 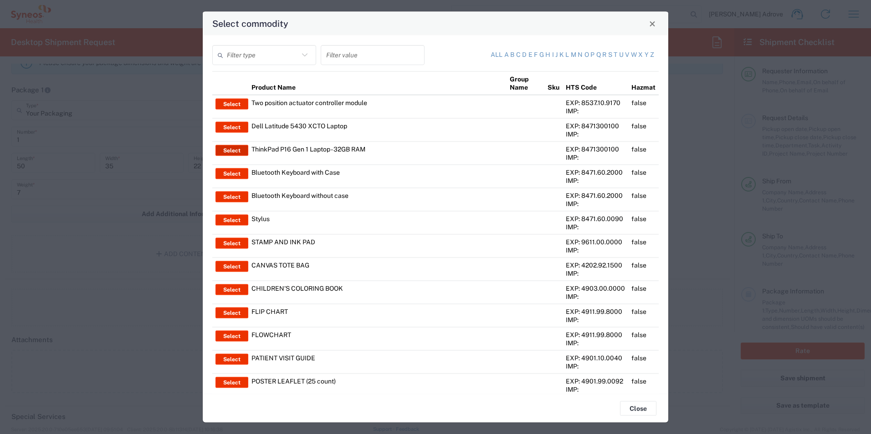 I want to click on a: i, so click(x=553, y=55).